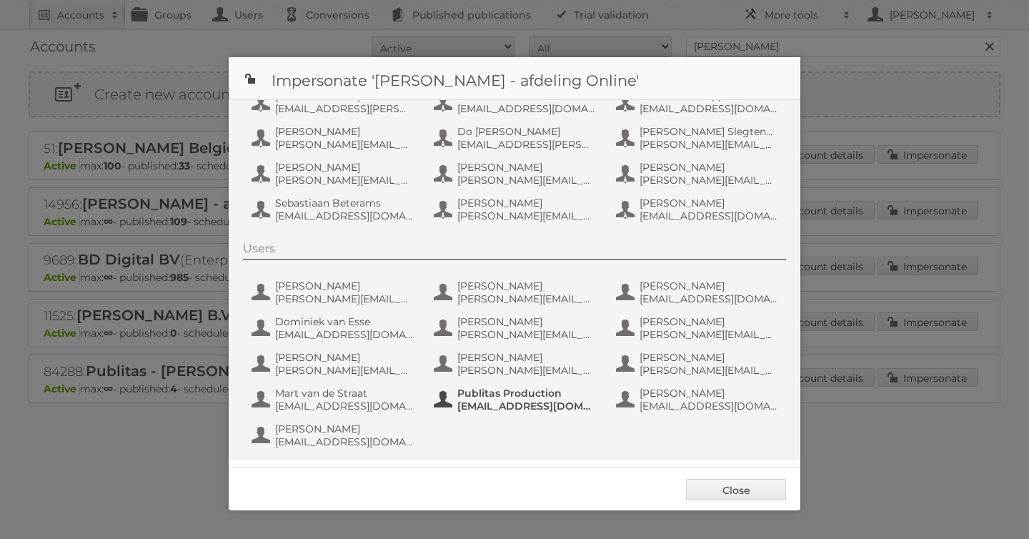 Image resolution: width=1029 pixels, height=539 pixels. What do you see at coordinates (515, 251) in the screenshot?
I see `div: Users` at bounding box center [515, 251].